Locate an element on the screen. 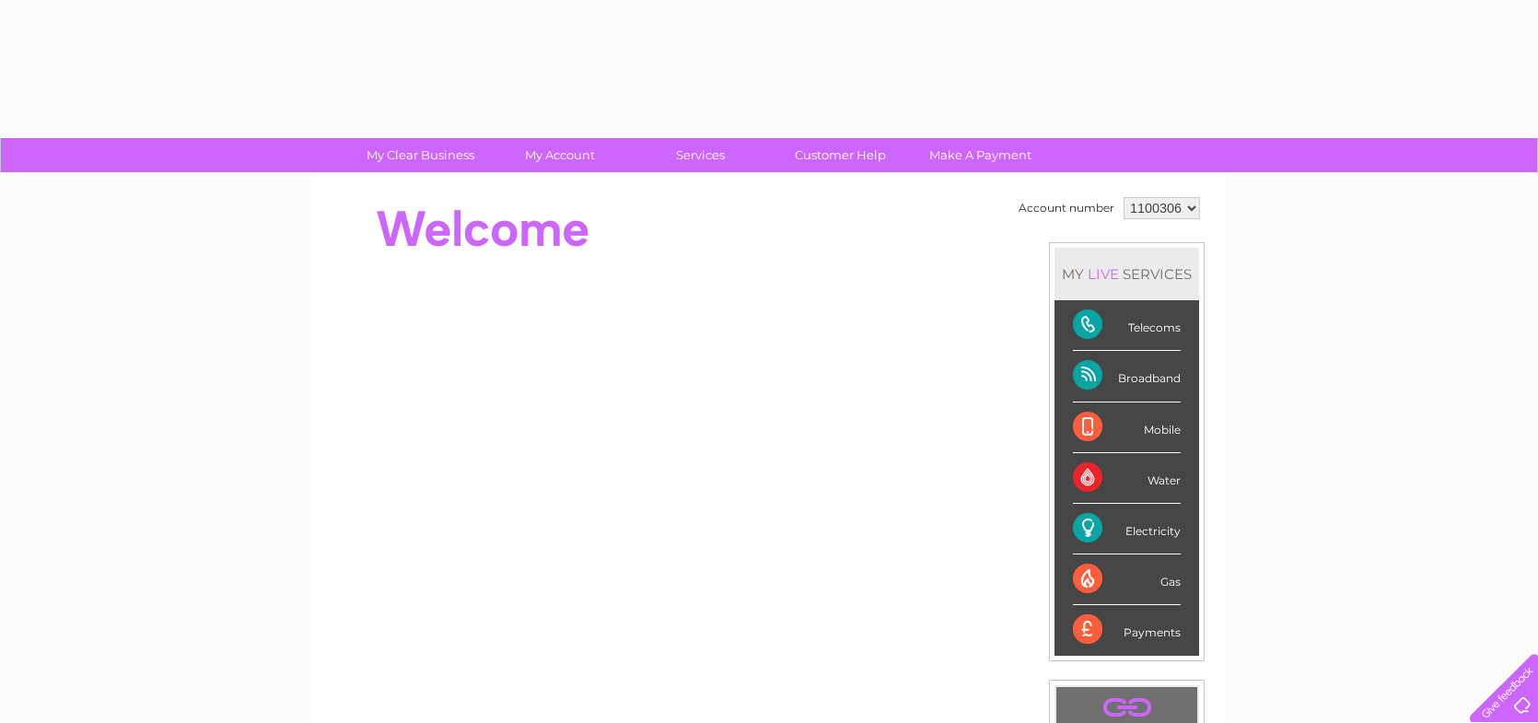 This screenshot has height=723, width=1538. div: MY SERVICES is located at coordinates (1126, 274).